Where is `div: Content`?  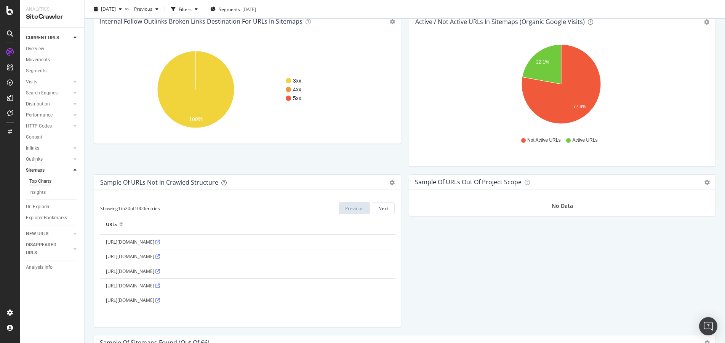
div: Content is located at coordinates (34, 137).